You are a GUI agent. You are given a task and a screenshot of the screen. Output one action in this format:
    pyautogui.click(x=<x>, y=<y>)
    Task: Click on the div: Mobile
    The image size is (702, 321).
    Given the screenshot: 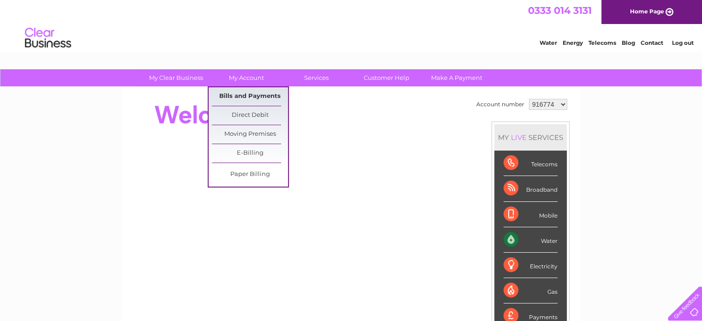 What is the action you would take?
    pyautogui.click(x=531, y=214)
    